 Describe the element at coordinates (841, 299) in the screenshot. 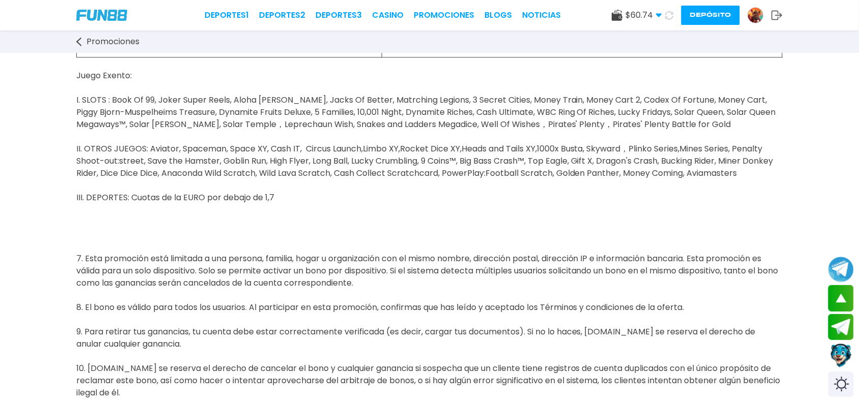

I see `button: scroll up` at that location.